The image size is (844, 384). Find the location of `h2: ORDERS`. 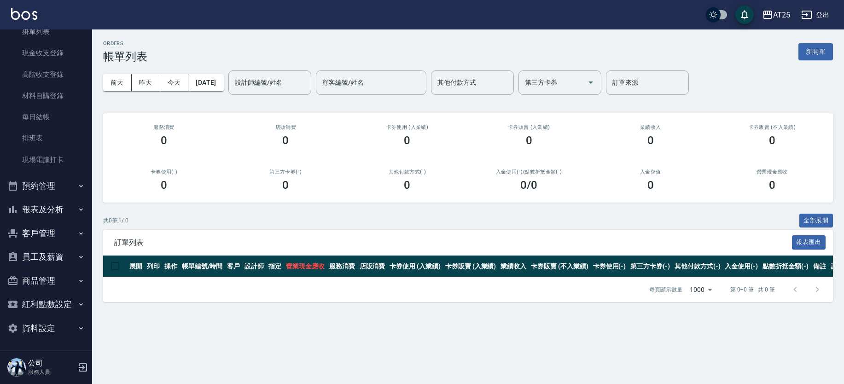

h2: ORDERS is located at coordinates (125, 43).